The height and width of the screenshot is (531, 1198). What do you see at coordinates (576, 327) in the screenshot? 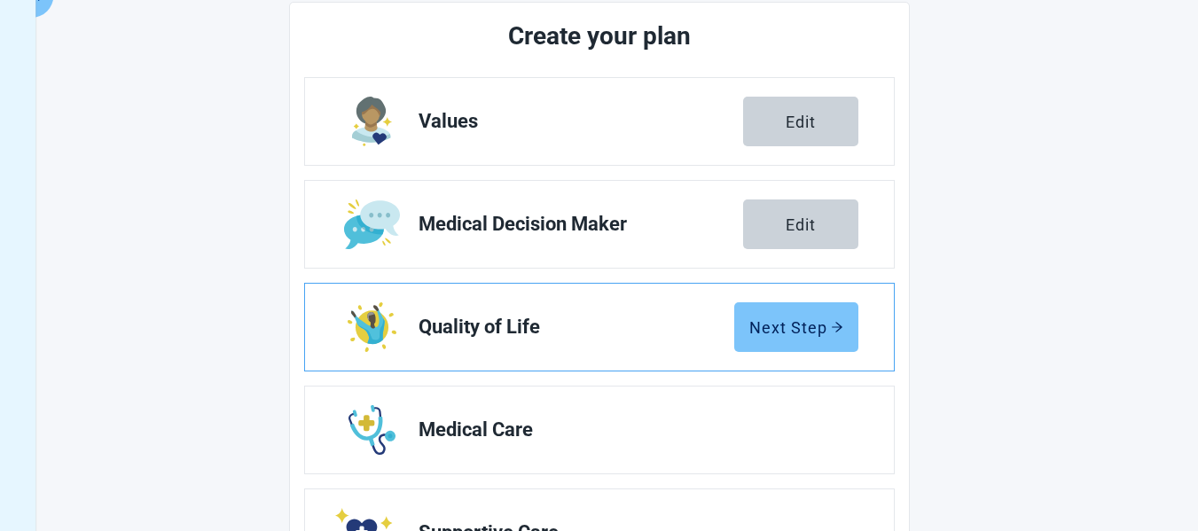
I see `span: Quality of Life` at bounding box center [576, 327].